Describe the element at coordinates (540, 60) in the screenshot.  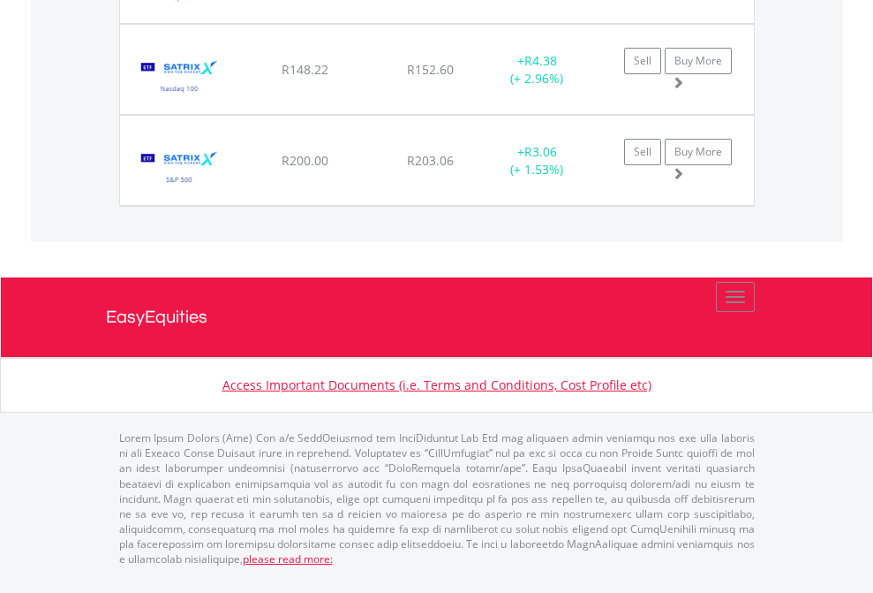
I see `span: R4.38` at that location.